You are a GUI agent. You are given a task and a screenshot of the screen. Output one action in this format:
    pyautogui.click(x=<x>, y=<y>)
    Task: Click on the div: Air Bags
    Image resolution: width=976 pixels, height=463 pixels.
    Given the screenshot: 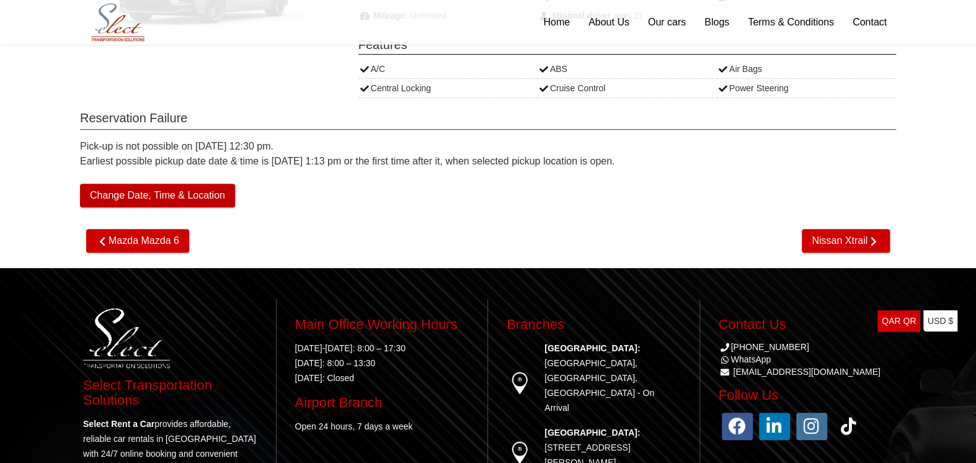 What is the action you would take?
    pyautogui.click(x=806, y=69)
    